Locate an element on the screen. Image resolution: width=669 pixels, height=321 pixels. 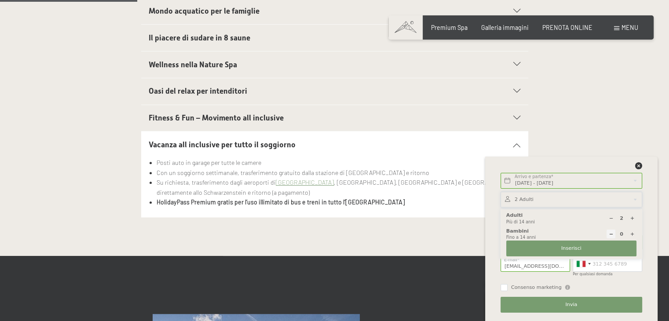
a: Galleria immagini is located at coordinates (505, 27).